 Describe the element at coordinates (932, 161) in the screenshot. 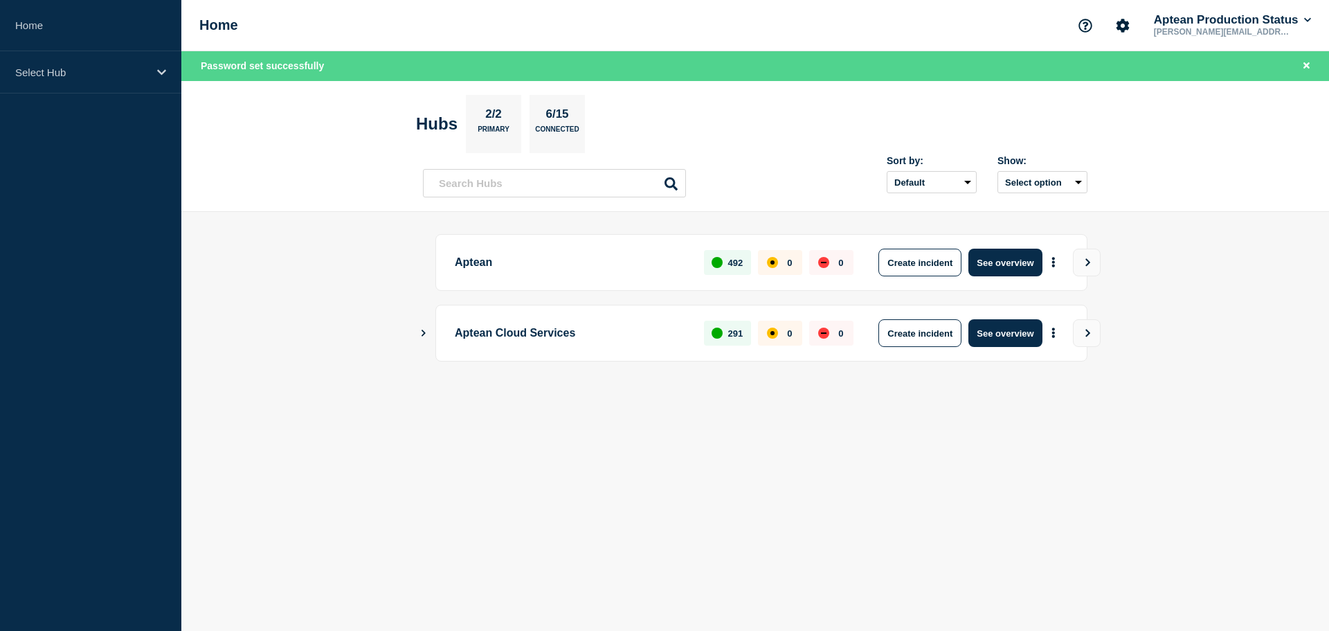

I see `div: Sort by:` at that location.